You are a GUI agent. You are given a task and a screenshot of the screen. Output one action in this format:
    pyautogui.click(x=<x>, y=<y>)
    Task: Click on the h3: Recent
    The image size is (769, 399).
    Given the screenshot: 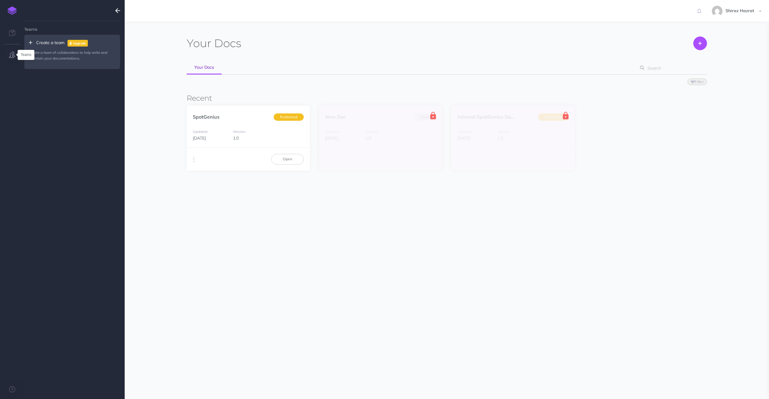 What is the action you would take?
    pyautogui.click(x=447, y=98)
    